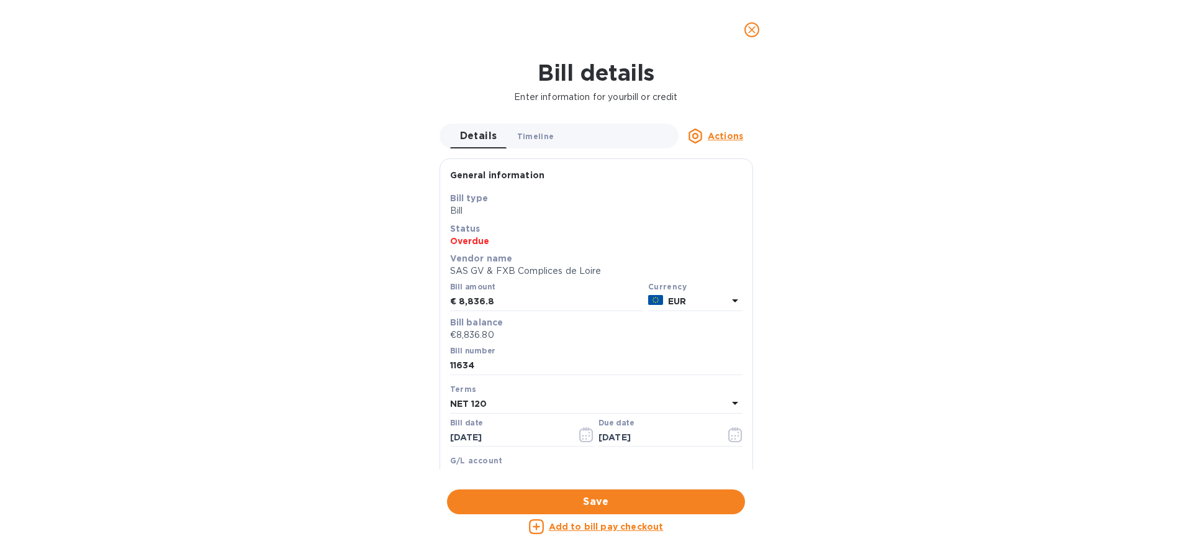 Image resolution: width=1192 pixels, height=554 pixels. Describe the element at coordinates (481, 258) in the screenshot. I see `b: Vendor name` at that location.